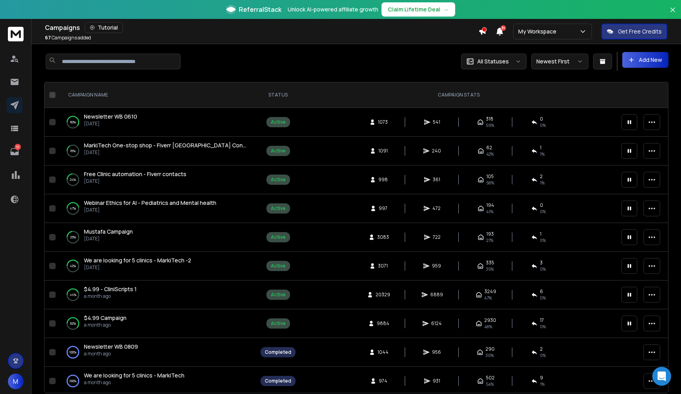  What do you see at coordinates (542, 183) in the screenshot?
I see `span: 1 %` at bounding box center [542, 183].